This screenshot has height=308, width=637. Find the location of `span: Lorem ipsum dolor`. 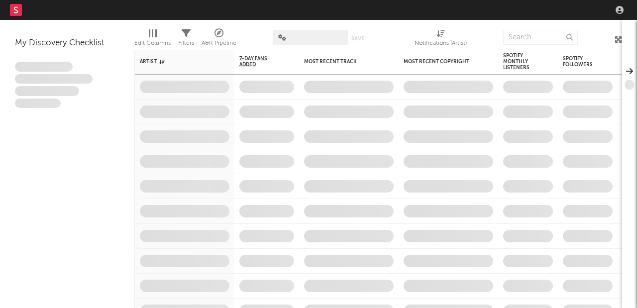

span: Lorem ipsum dolor is located at coordinates (44, 67).